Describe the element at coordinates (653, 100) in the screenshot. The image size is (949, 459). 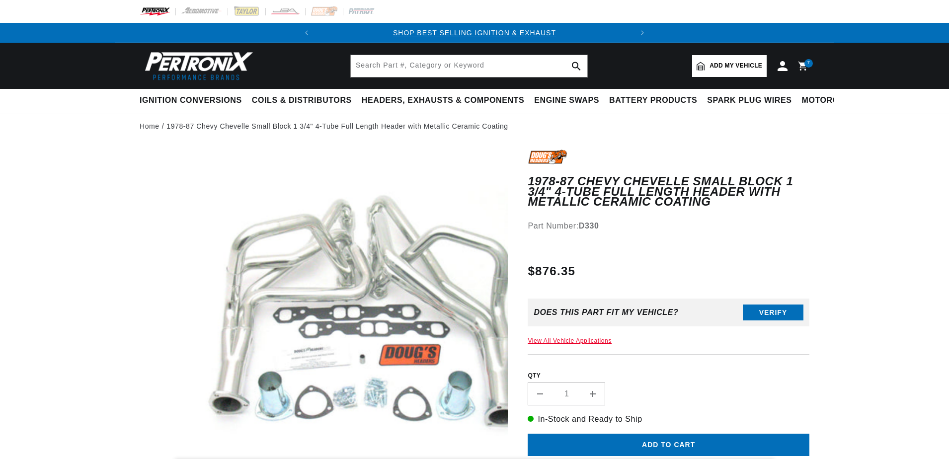
I see `span: Battery Products` at that location.